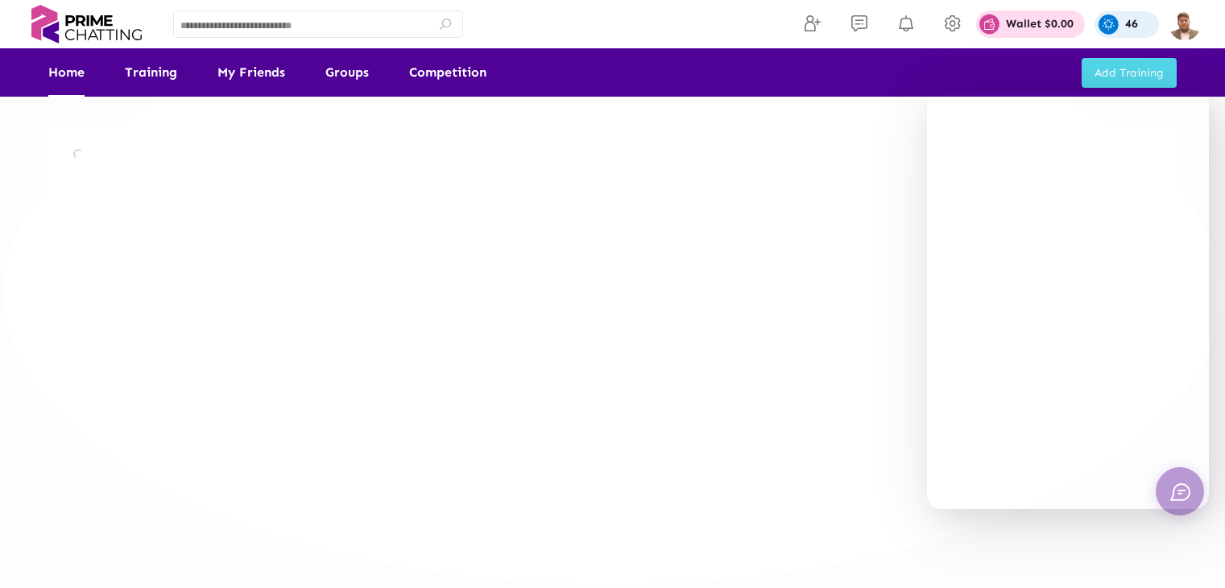  I want to click on span: Add Training, so click(1129, 72).